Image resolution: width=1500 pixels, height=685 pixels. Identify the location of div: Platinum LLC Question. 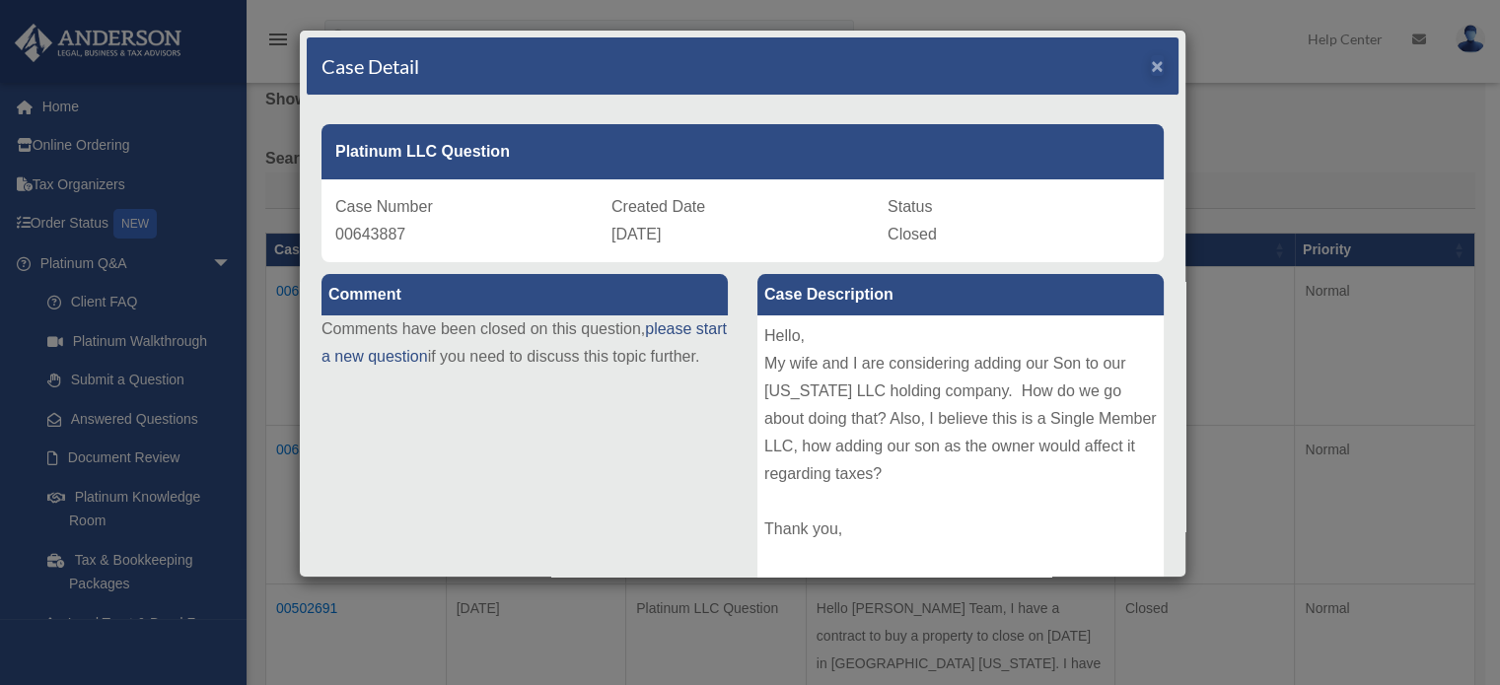
(742, 152).